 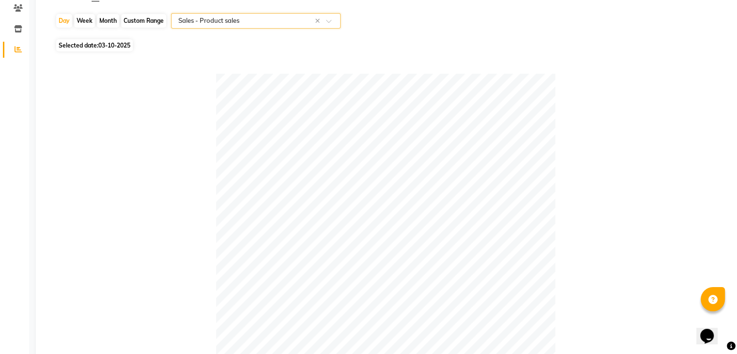 I want to click on div: Week, so click(x=84, y=21).